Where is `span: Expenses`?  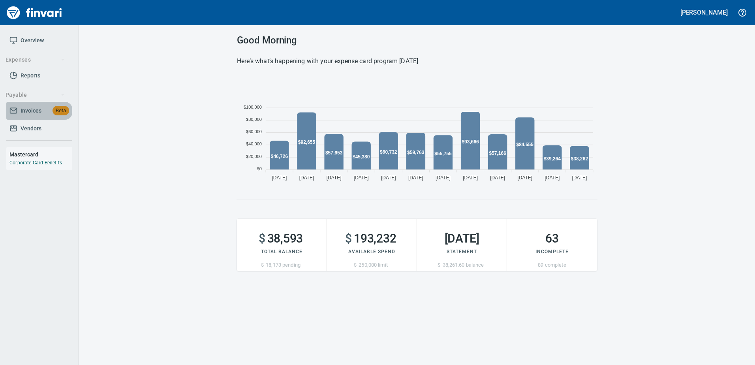
span: Expenses is located at coordinates (35, 60).